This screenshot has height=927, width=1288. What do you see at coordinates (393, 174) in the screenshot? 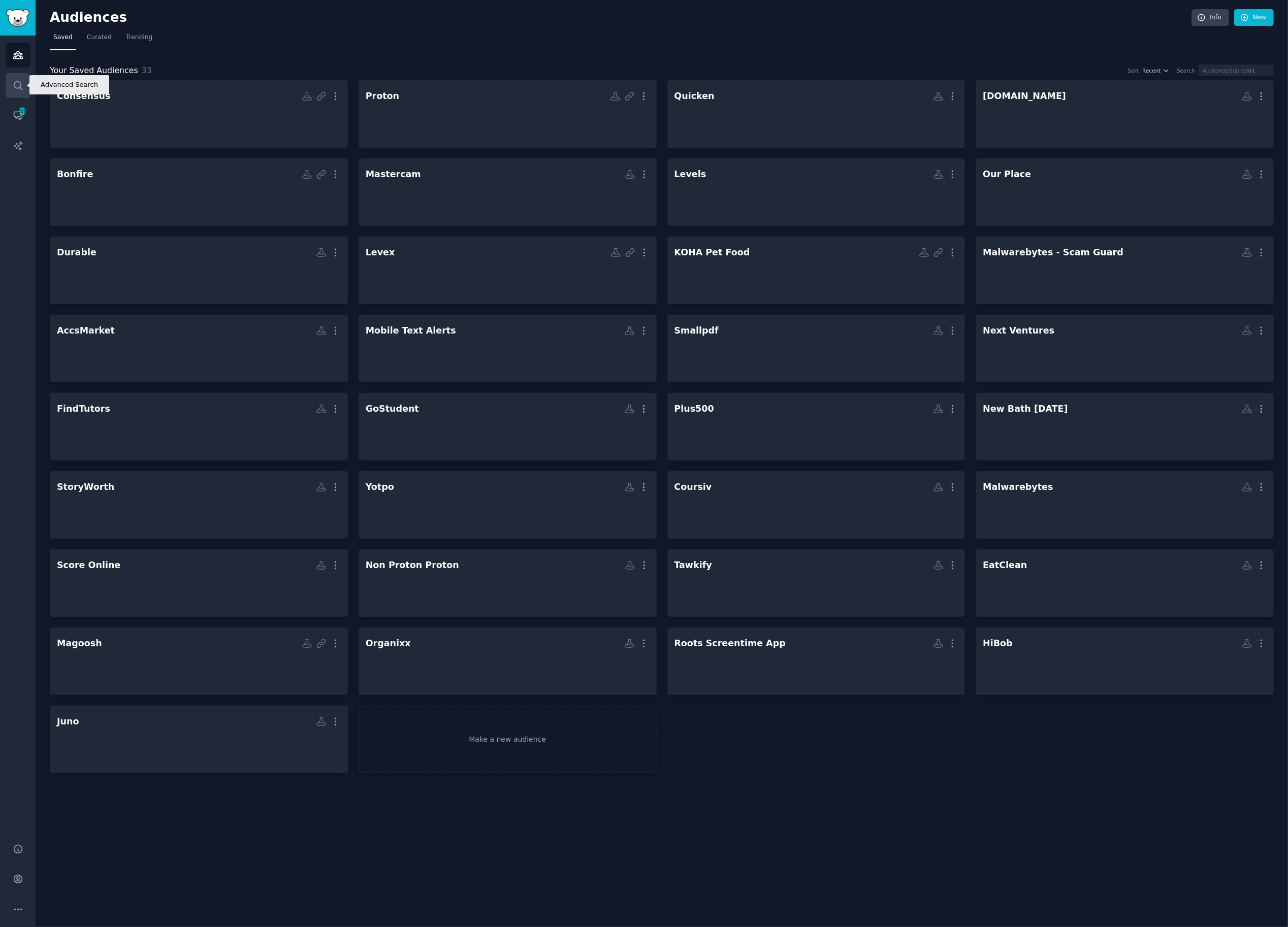
I see `div: Mastercam` at bounding box center [393, 174].